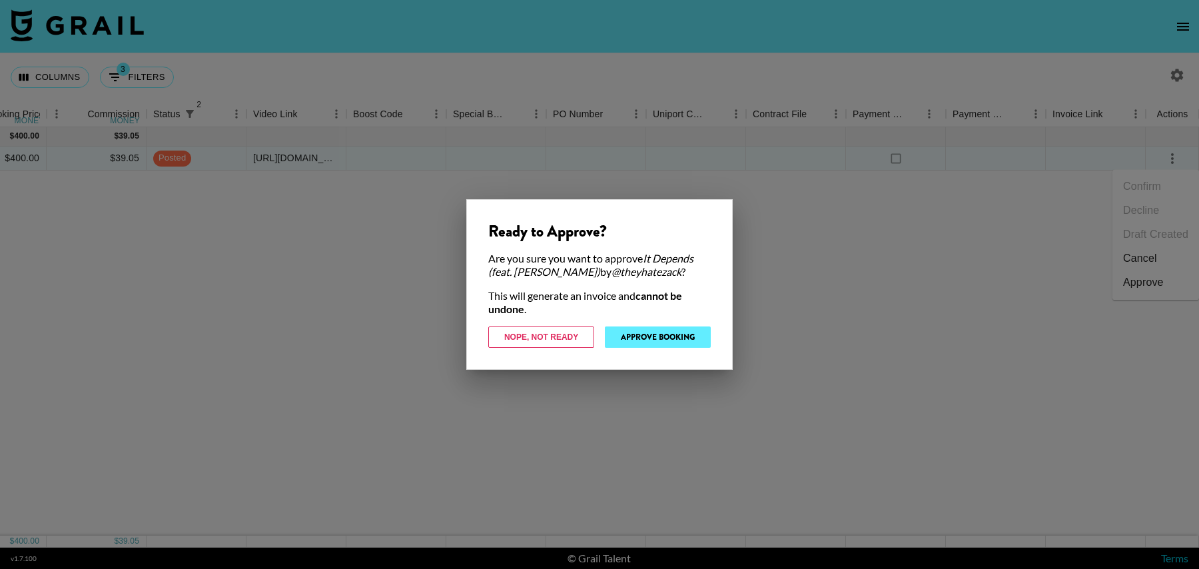  I want to click on div: This will generate an invoice and ., so click(600, 303).